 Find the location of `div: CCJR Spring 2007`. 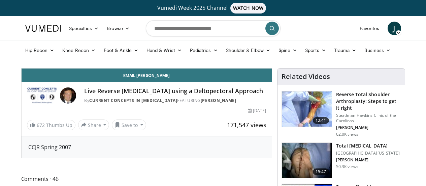

div: CCJR Spring 2007 is located at coordinates (147, 147).